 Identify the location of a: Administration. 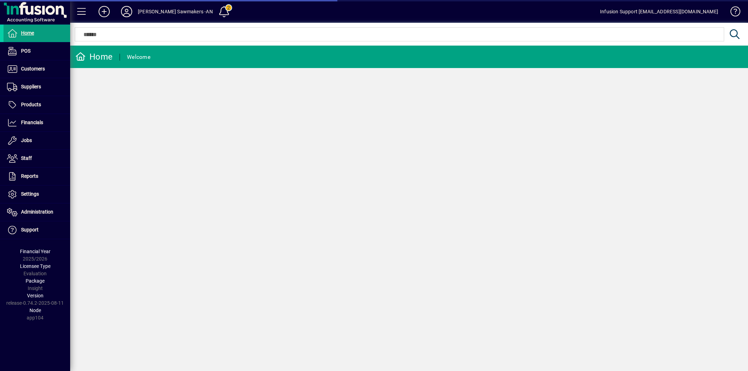
(37, 212).